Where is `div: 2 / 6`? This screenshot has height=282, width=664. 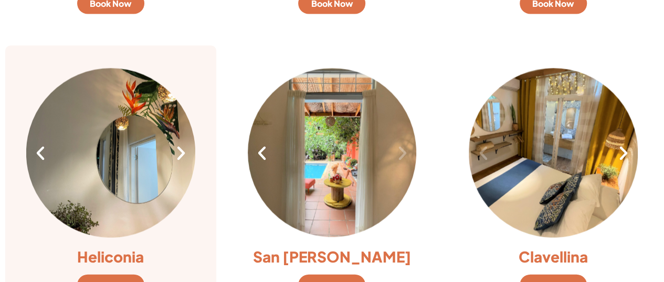 div: 2 / 6 is located at coordinates (111, 152).